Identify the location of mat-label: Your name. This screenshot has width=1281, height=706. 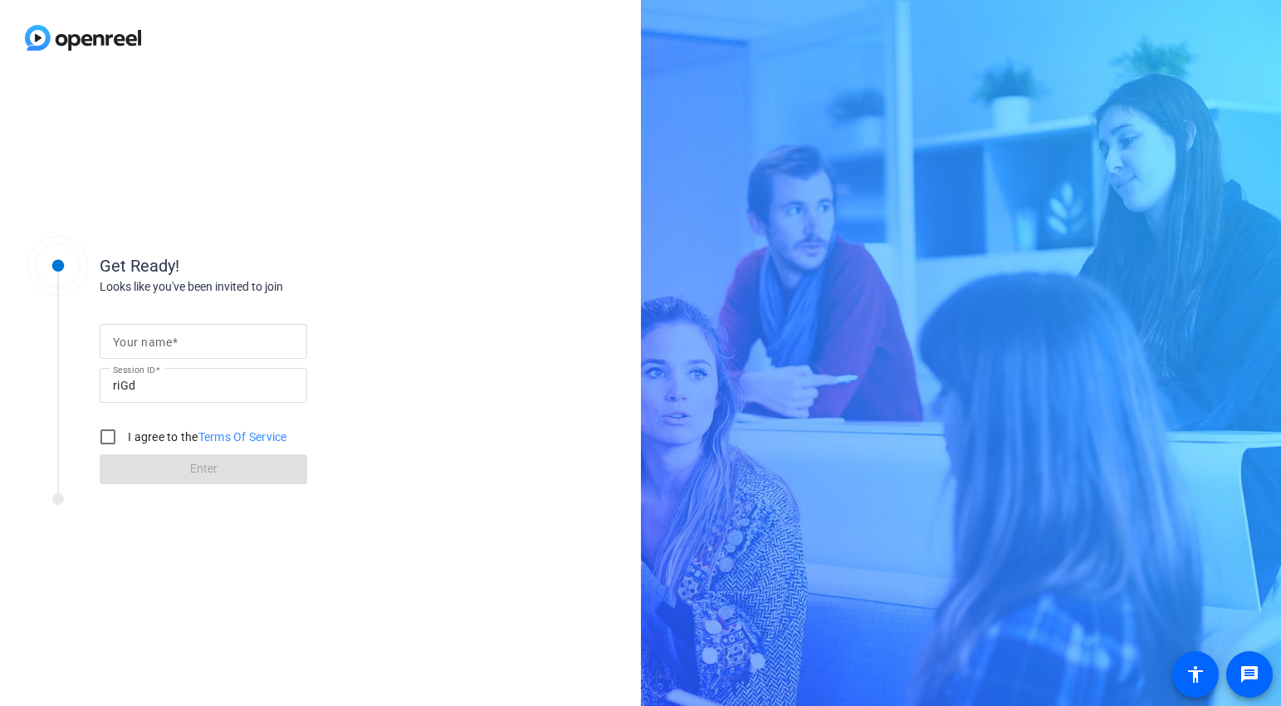
(142, 342).